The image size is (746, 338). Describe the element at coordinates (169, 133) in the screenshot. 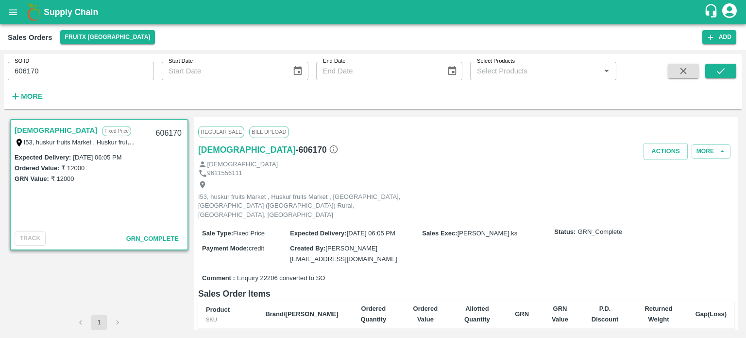

I see `div: 606170` at that location.